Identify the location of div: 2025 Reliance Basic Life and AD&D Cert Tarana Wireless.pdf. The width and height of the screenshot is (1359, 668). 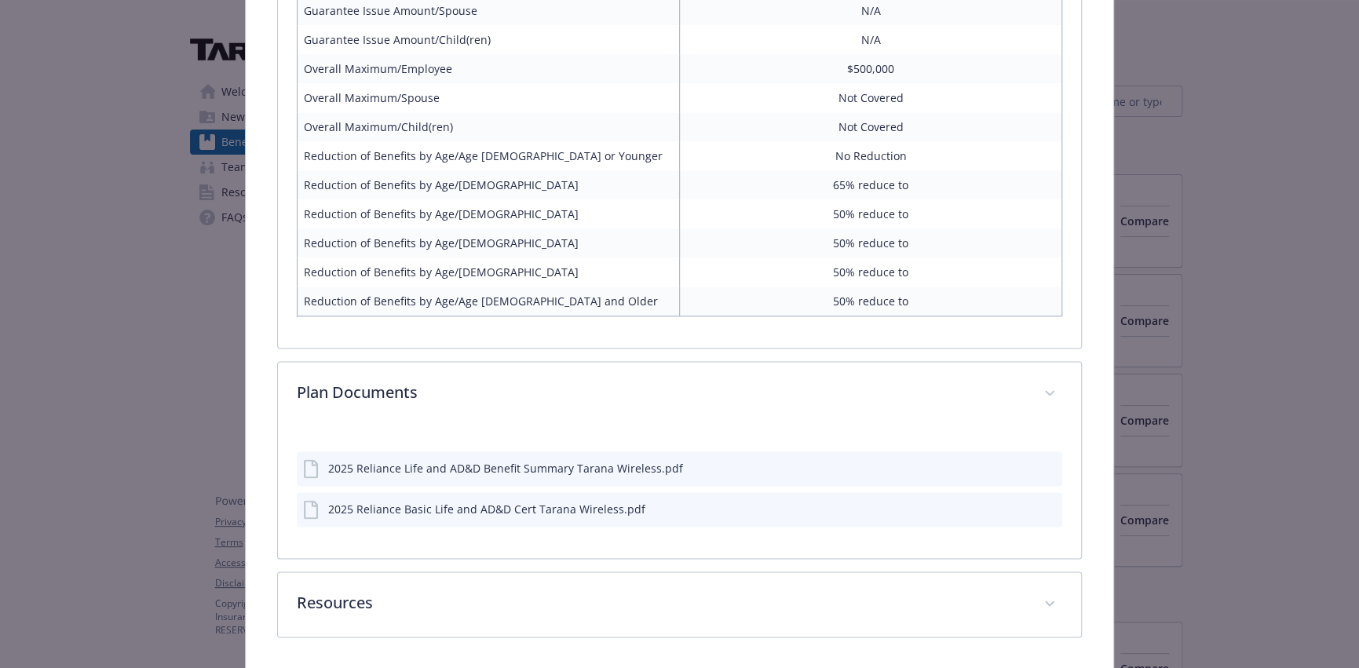
(487, 509).